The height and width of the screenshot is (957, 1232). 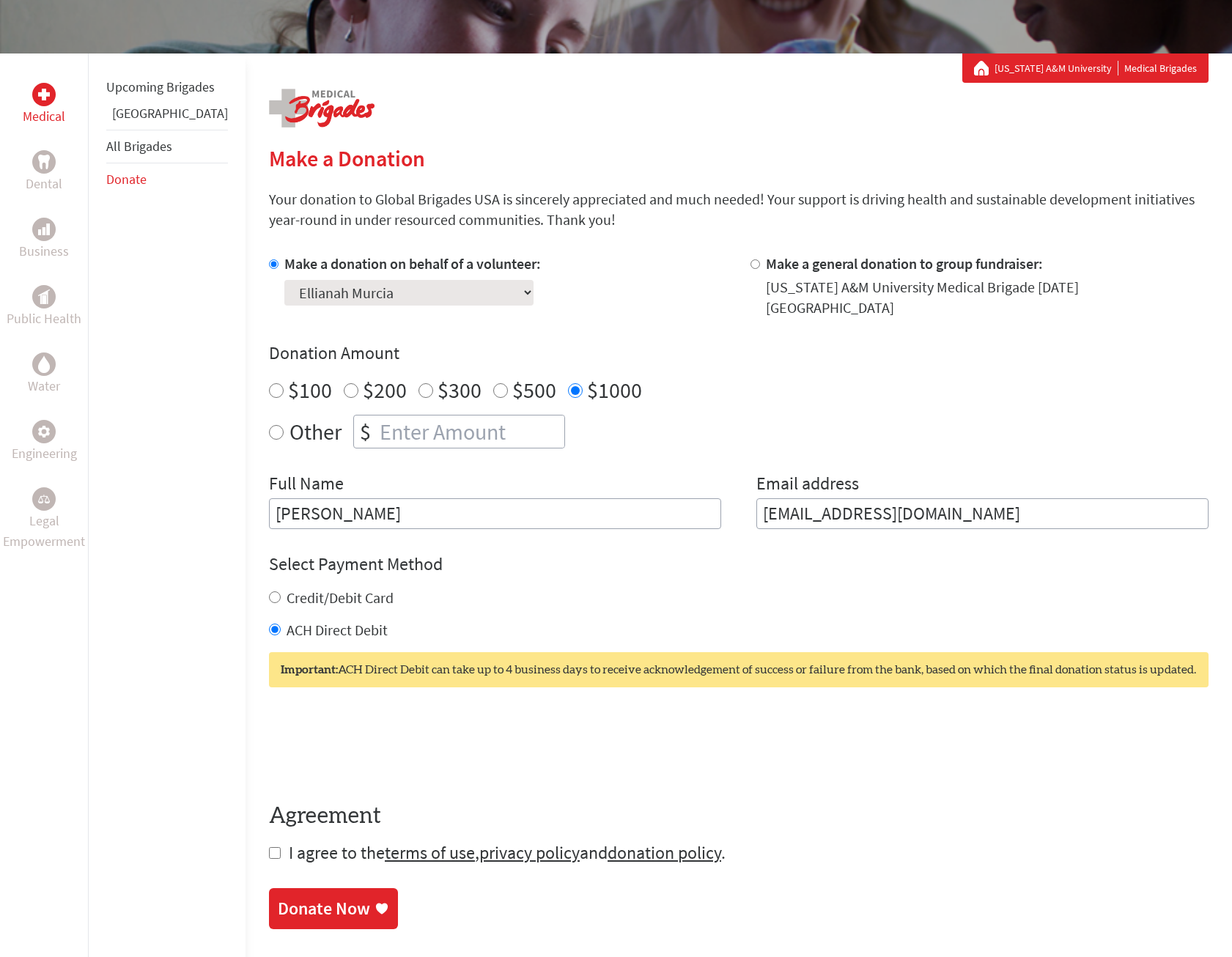 What do you see at coordinates (341, 598) in the screenshot?
I see `label: Credit/Debit Card` at bounding box center [341, 598].